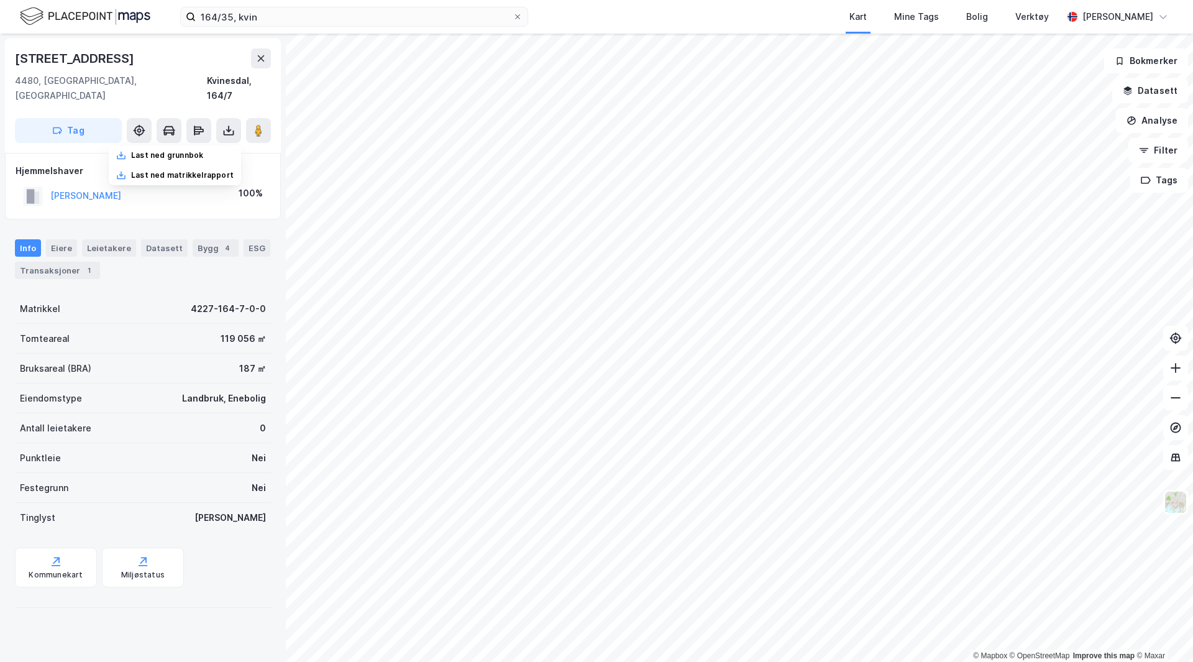  I want to click on div: Datasett, so click(164, 248).